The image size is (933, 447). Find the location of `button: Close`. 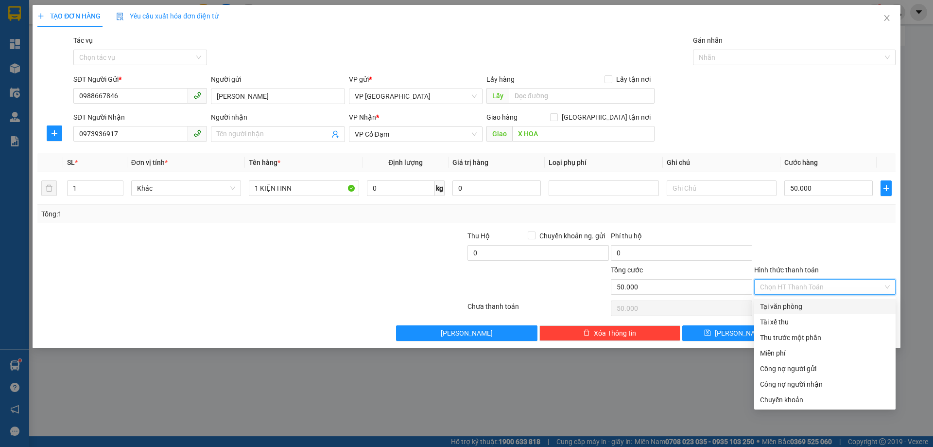

button: Close is located at coordinates (887, 18).